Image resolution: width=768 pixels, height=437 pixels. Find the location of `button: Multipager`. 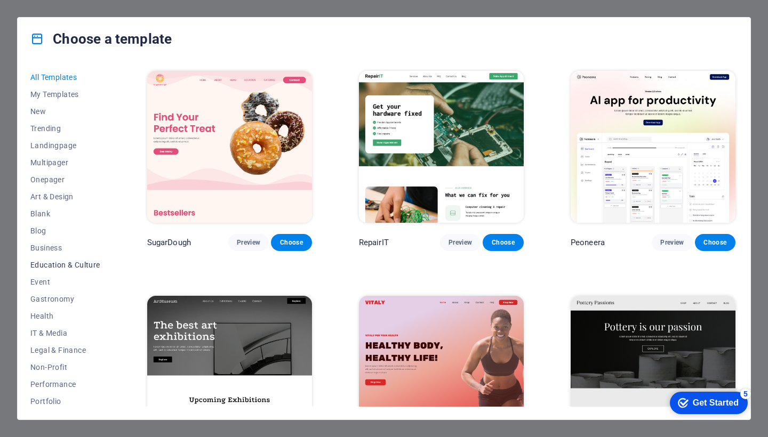

button: Multipager is located at coordinates (65, 163).